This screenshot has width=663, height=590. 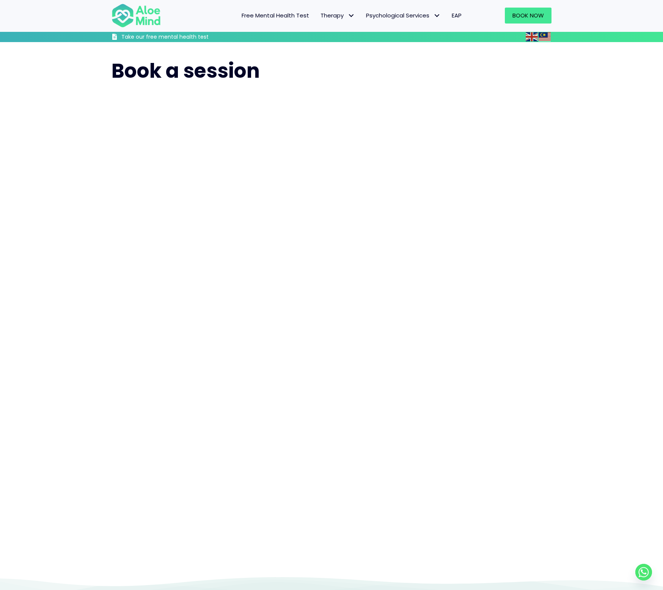 What do you see at coordinates (643, 572) in the screenshot?
I see `a: Whatsapp` at bounding box center [643, 572].